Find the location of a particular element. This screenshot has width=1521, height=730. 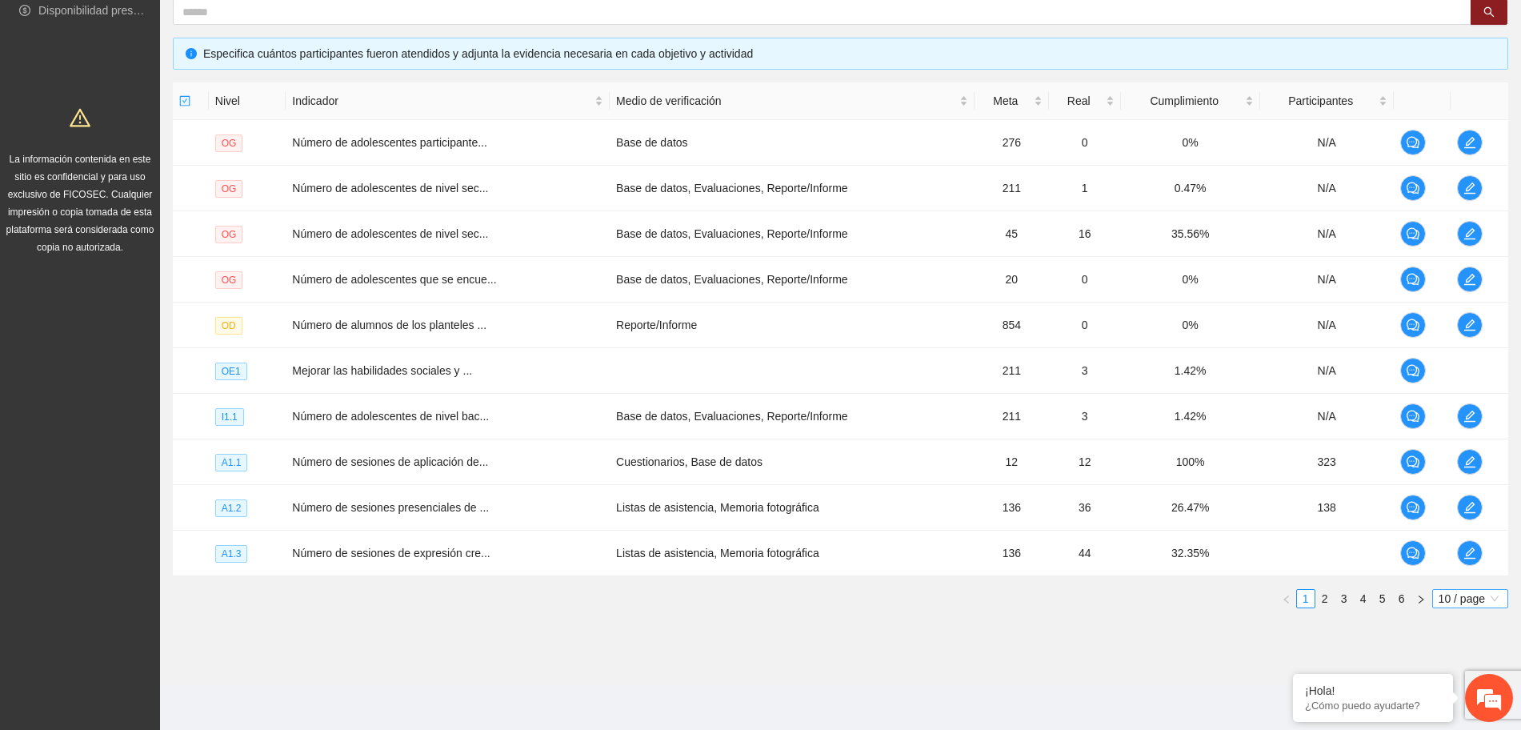

span: Cumplimiento is located at coordinates (1184, 101).